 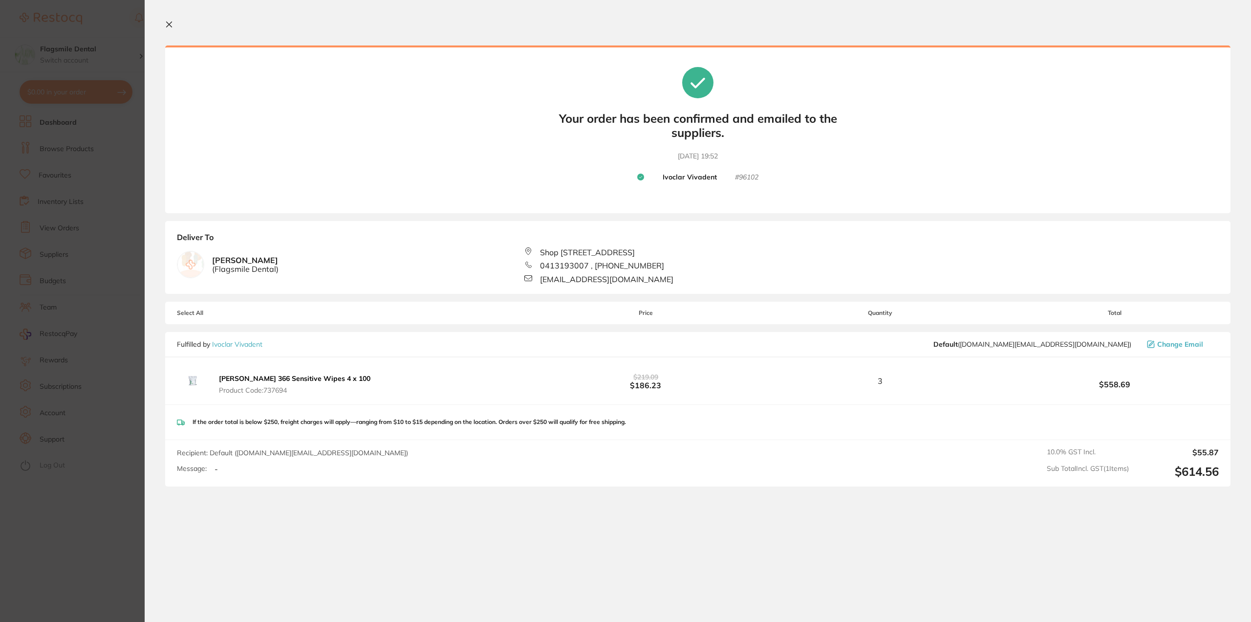 What do you see at coordinates (245, 269) in the screenshot?
I see `span: ( Flagsmile Dental )` at bounding box center [245, 269].